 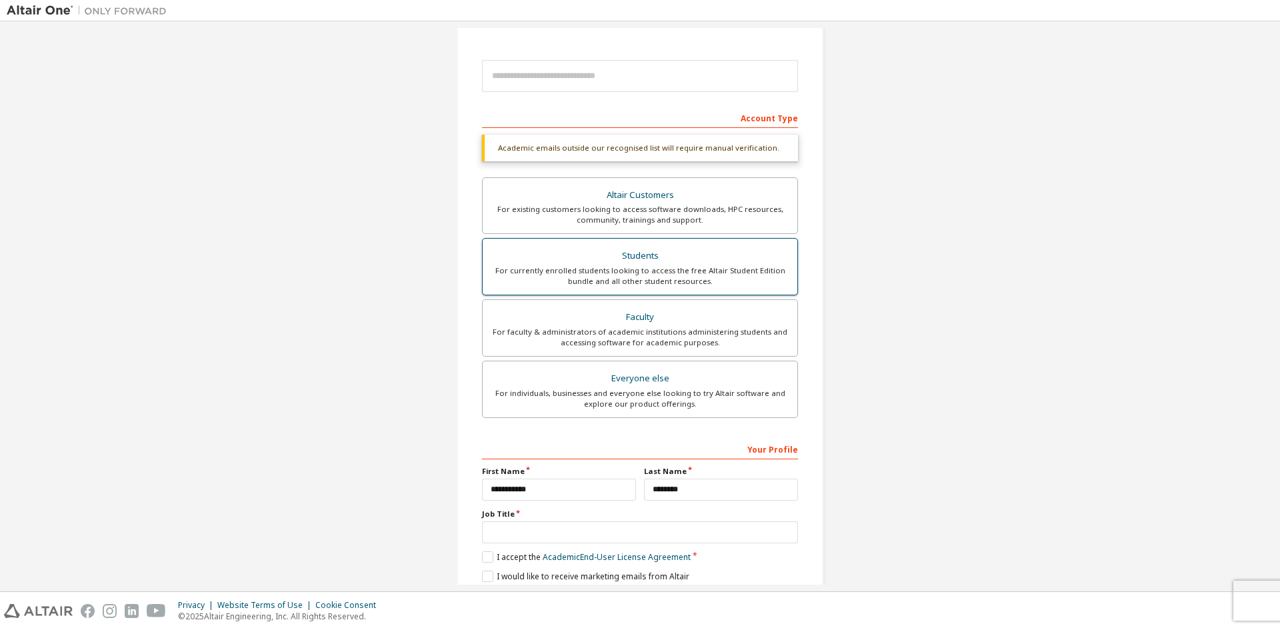 I want to click on label: First Name, so click(x=559, y=471).